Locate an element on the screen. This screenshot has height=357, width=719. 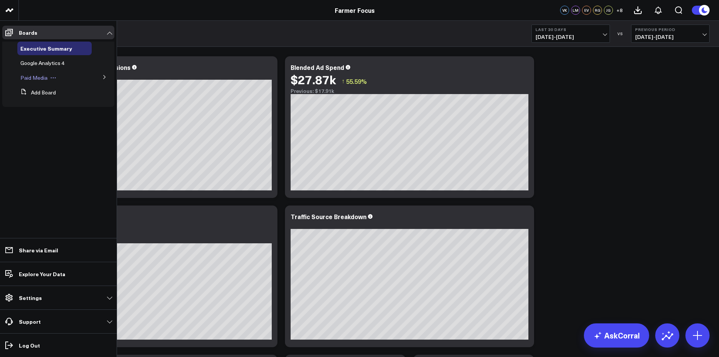
a: Executive Summary is located at coordinates (46, 48).